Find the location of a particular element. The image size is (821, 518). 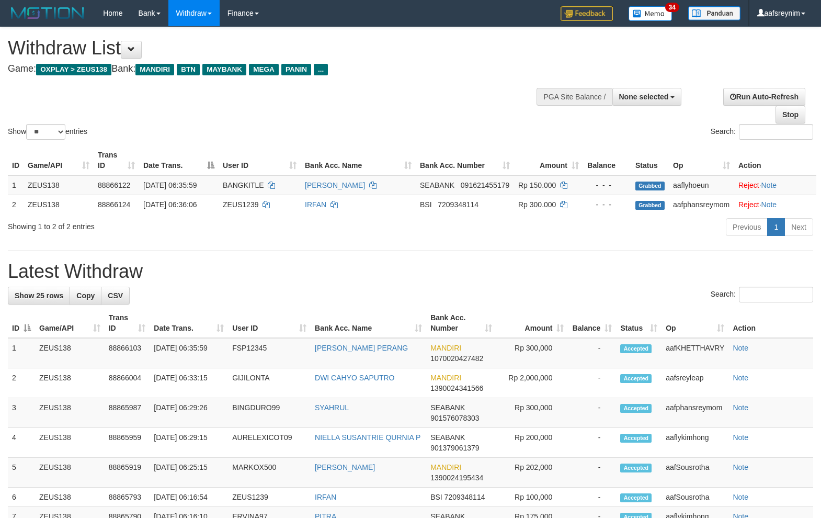

select: Showentries is located at coordinates (45, 132).